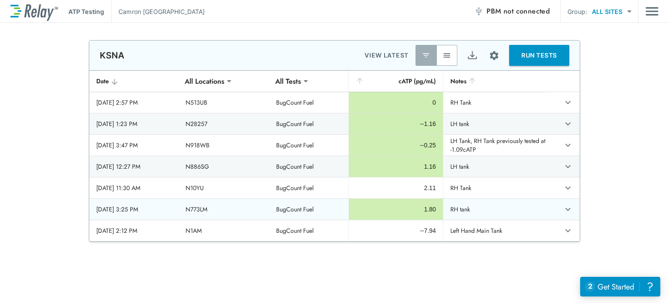 The image size is (669, 303). I want to click on button: RUN TESTS, so click(539, 55).